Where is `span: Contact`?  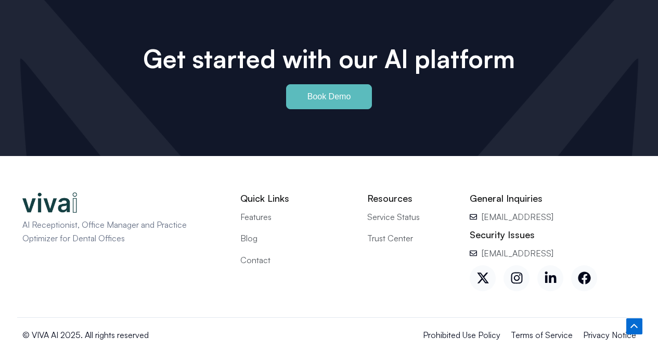
span: Contact is located at coordinates (256, 260).